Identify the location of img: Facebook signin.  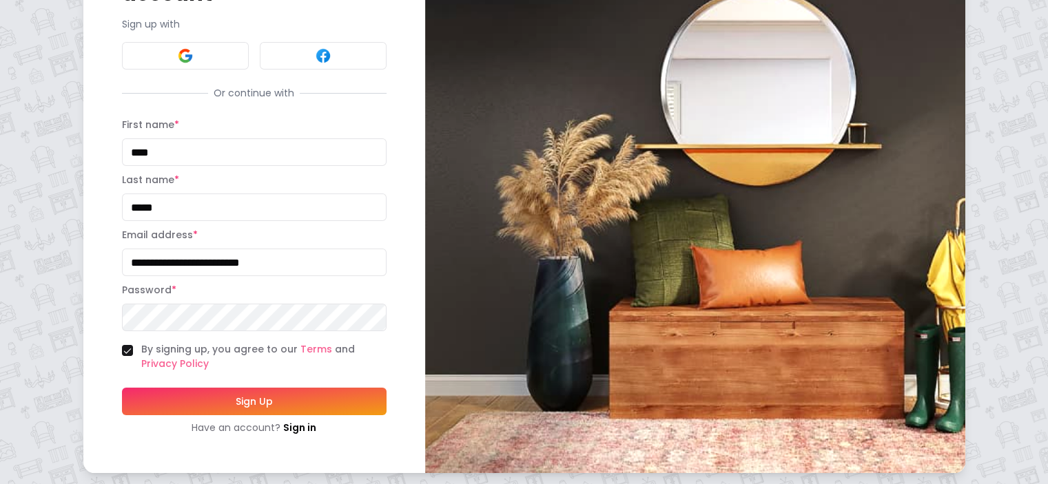
(323, 56).